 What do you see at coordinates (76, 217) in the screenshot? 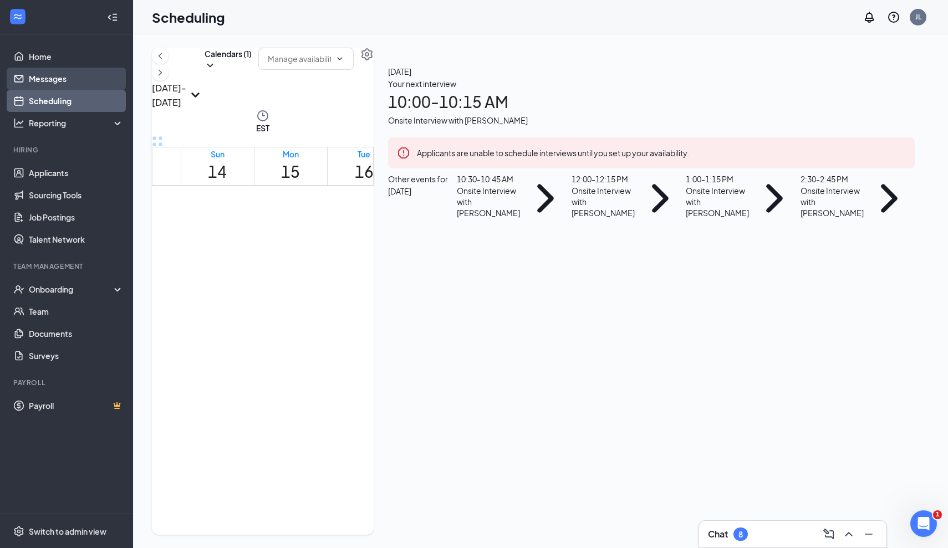
I see `a: Job Postings` at bounding box center [76, 217].